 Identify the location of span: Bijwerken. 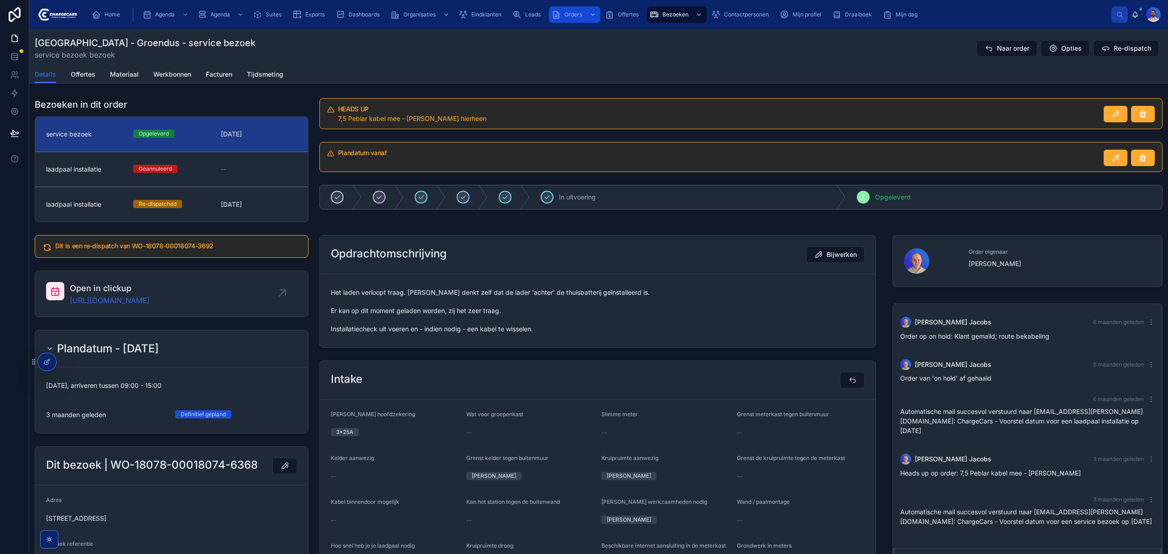
(842, 255).